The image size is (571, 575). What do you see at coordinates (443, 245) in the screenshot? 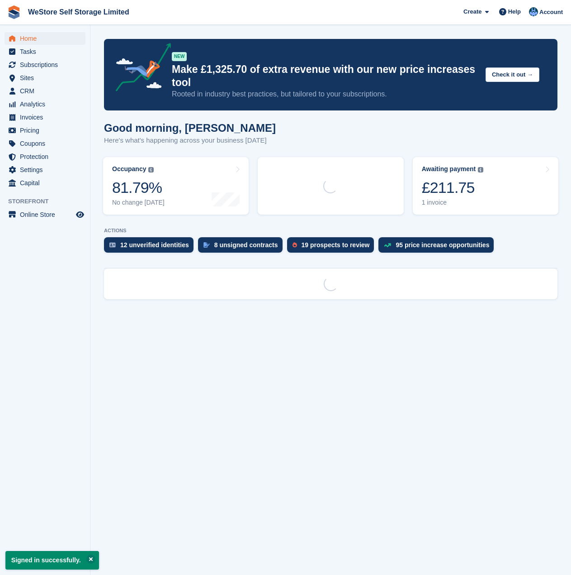
I see `div: 95 price increase opportunities` at bounding box center [443, 245].